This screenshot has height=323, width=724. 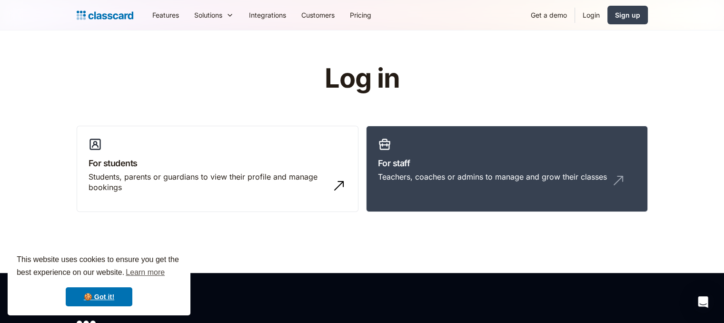 What do you see at coordinates (492, 177) in the screenshot?
I see `div: Teachers, coaches or admins to manage and grow their classes` at bounding box center [492, 177].